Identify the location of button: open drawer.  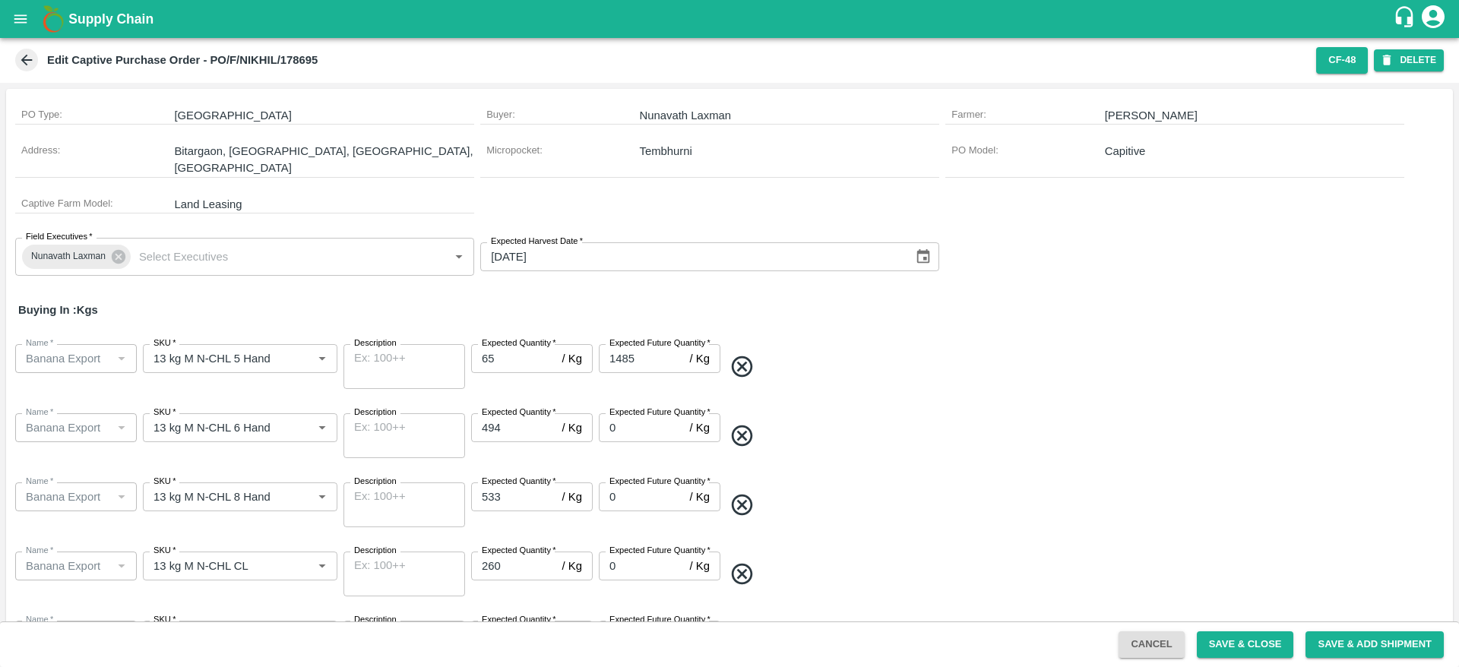
(21, 19).